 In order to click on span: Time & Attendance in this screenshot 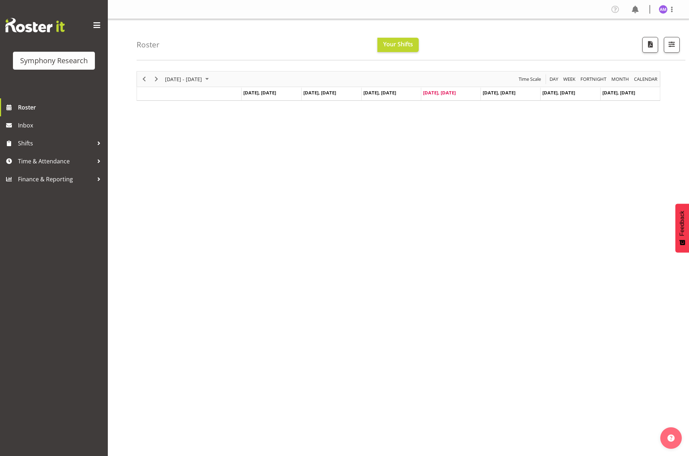, I will do `click(56, 161)`.